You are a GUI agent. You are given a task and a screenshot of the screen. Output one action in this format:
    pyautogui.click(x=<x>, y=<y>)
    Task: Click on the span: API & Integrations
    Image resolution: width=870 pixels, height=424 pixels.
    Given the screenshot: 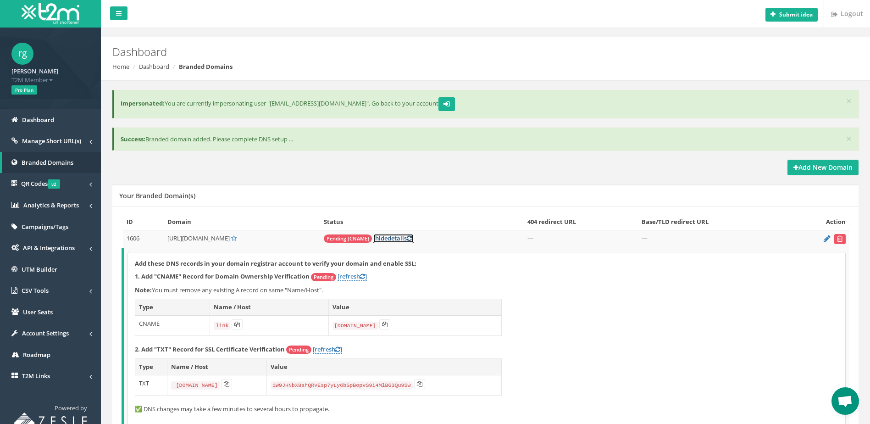 What is the action you would take?
    pyautogui.click(x=49, y=248)
    